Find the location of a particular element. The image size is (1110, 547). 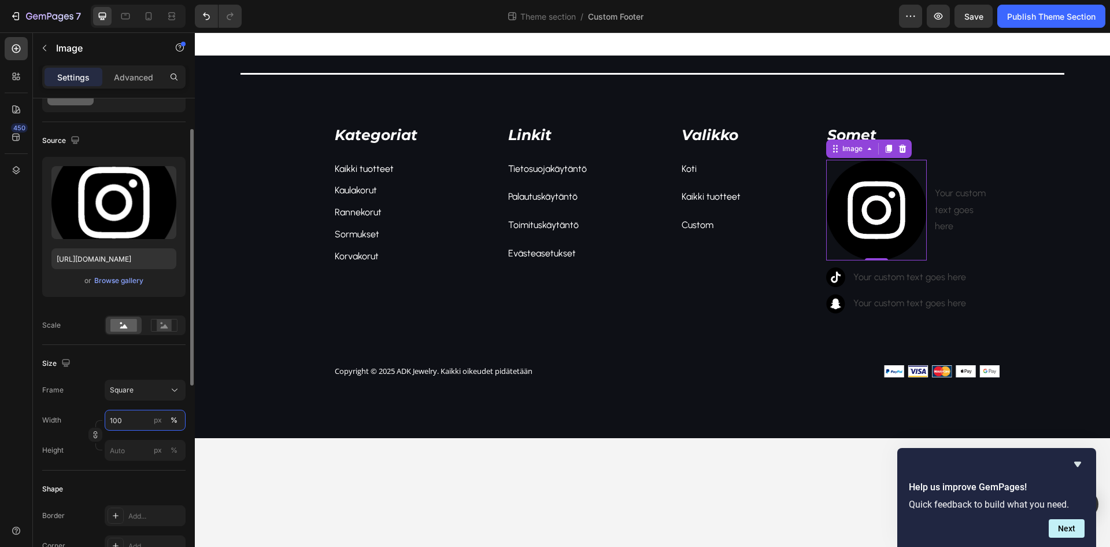

p: Your custom text goes here is located at coordinates (767, 178).